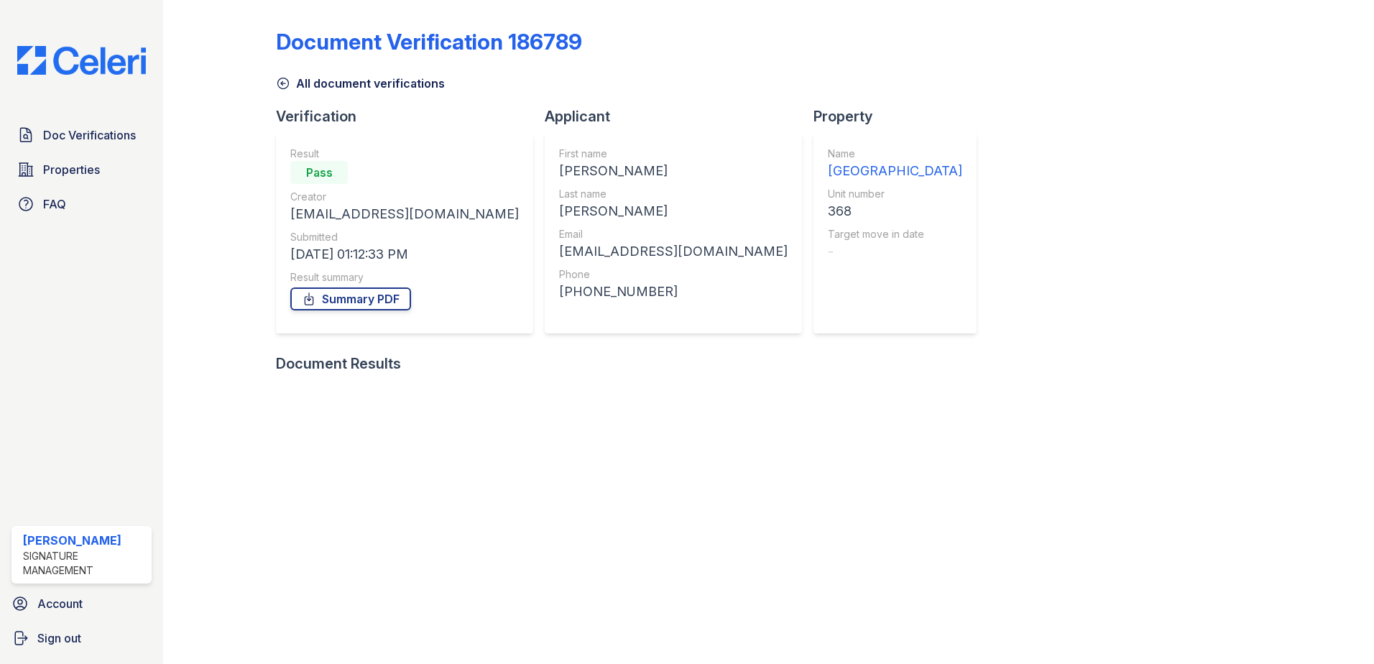 The width and height of the screenshot is (1374, 664). Describe the element at coordinates (674, 194) in the screenshot. I see `div: Last name` at that location.